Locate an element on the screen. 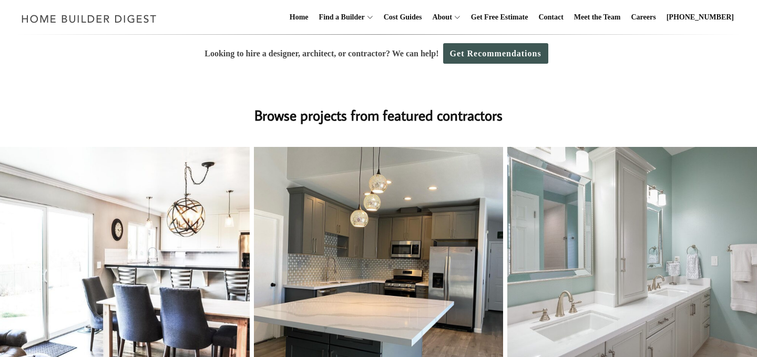 The height and width of the screenshot is (357, 757). a: Careers is located at coordinates (644, 17).